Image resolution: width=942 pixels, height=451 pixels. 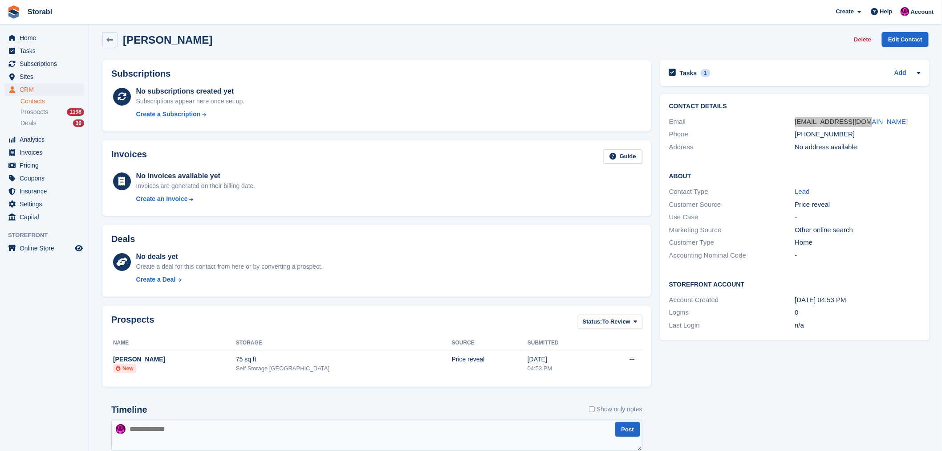 I want to click on div: 75 sq ft, so click(x=344, y=359).